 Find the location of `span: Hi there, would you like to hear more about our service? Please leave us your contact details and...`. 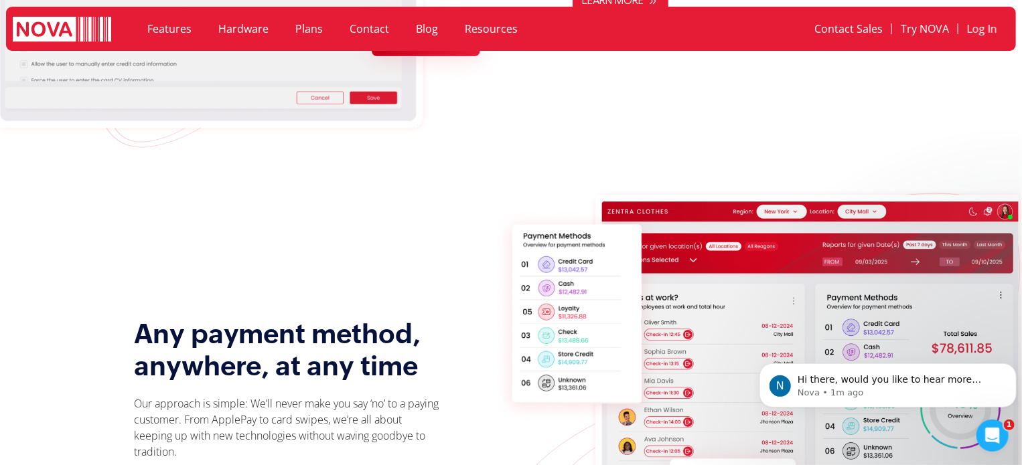

span: Hi there, would you like to hear more about our service? Please leave us your contact details and... is located at coordinates (139, 71).